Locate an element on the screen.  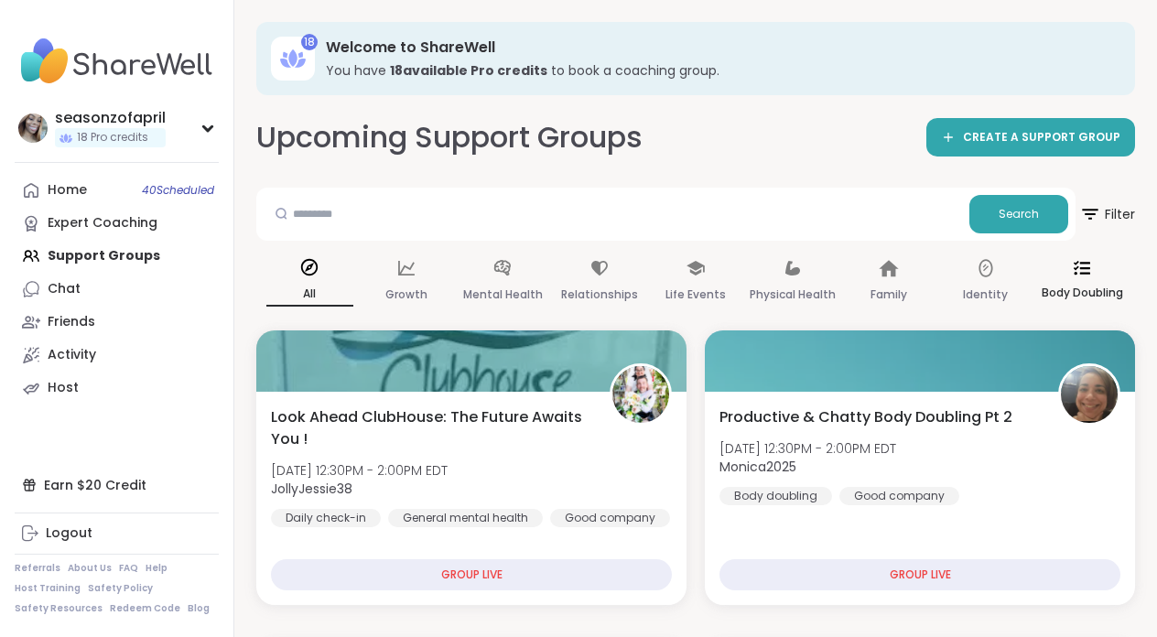
div: General mental health is located at coordinates (465, 518).